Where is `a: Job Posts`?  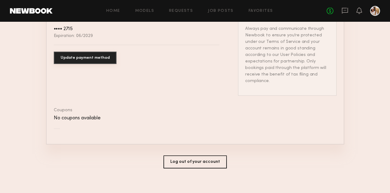 a: Job Posts is located at coordinates (221, 11).